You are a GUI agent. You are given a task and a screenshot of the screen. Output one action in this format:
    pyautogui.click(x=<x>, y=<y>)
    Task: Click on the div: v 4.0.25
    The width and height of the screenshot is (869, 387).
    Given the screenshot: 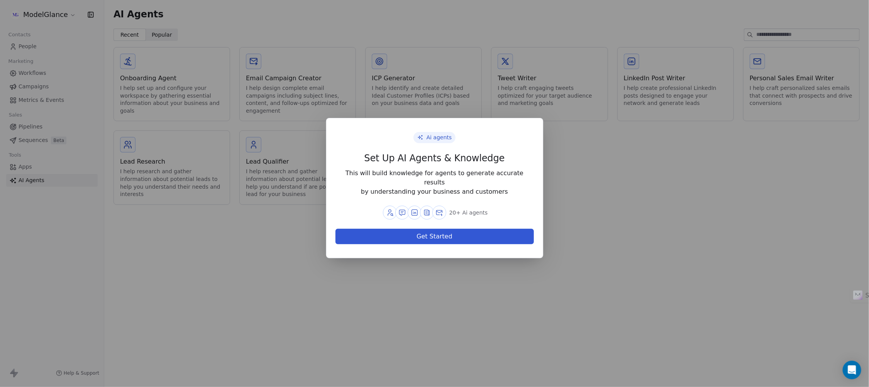 What is the action you would take?
    pyautogui.click(x=30, y=15)
    